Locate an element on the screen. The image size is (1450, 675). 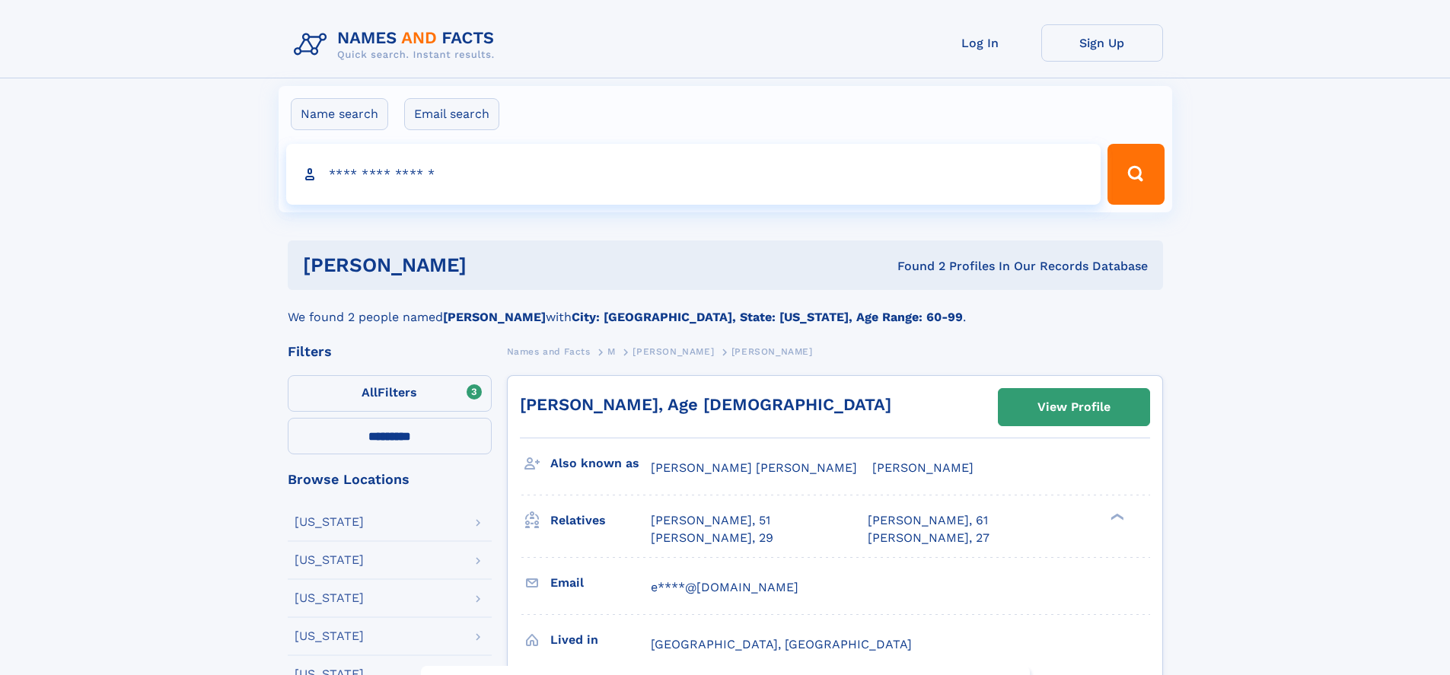
div: We found 2 people named with . is located at coordinates (726, 308).